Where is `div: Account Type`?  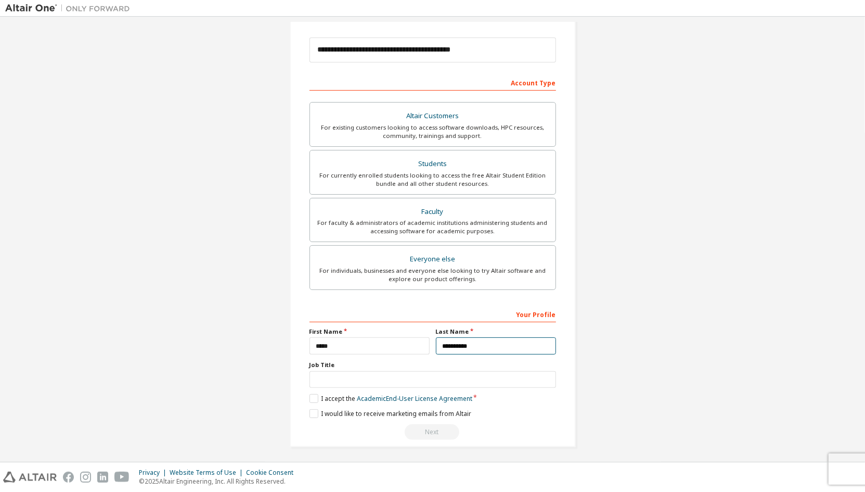 div: Account Type is located at coordinates (433, 82).